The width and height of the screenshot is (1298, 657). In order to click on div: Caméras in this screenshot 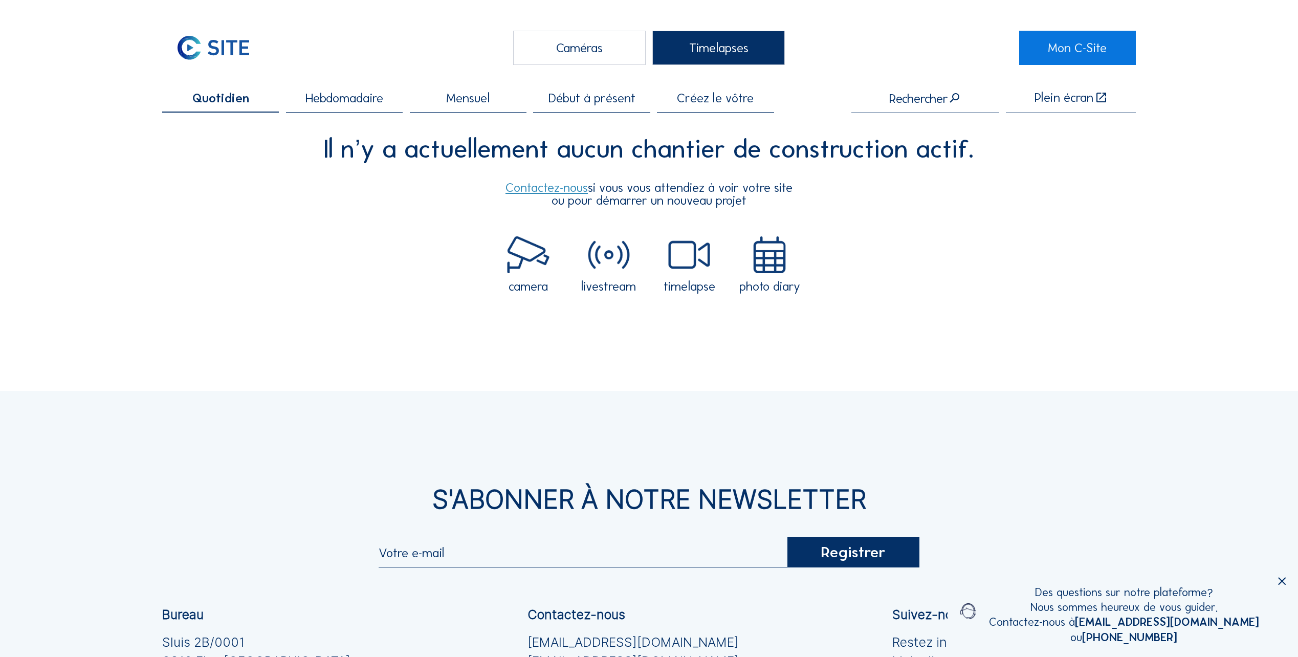, I will do `click(579, 48)`.